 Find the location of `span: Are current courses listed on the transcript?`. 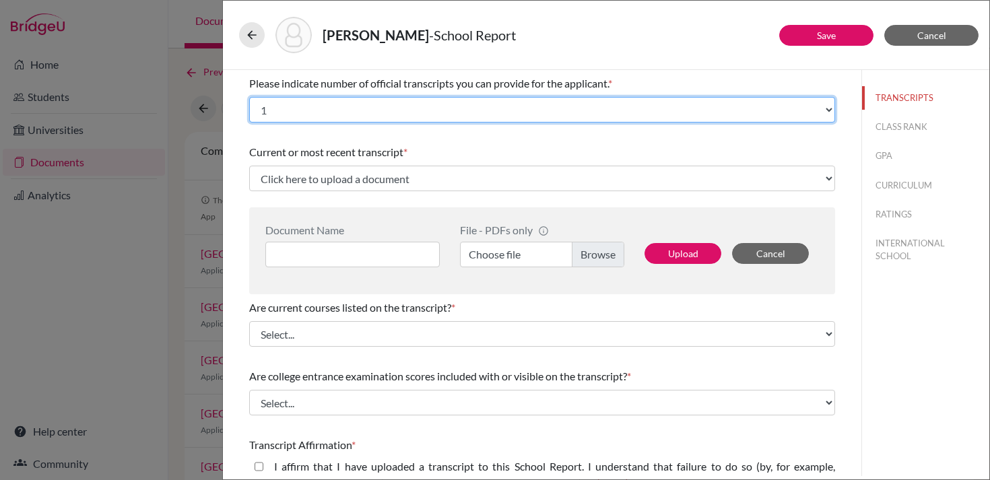

span: Are current courses listed on the transcript? is located at coordinates (350, 307).